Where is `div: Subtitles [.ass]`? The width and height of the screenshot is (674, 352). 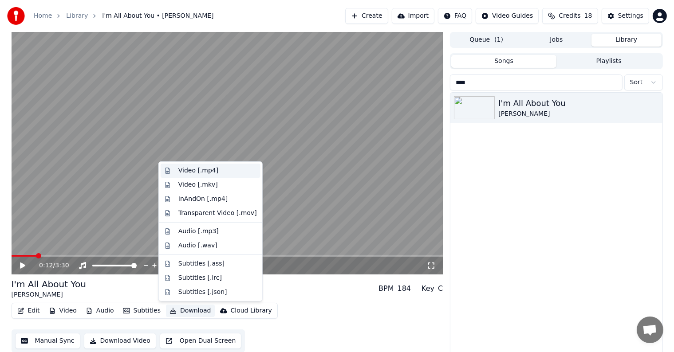
div: Subtitles [.ass] is located at coordinates (201, 264).